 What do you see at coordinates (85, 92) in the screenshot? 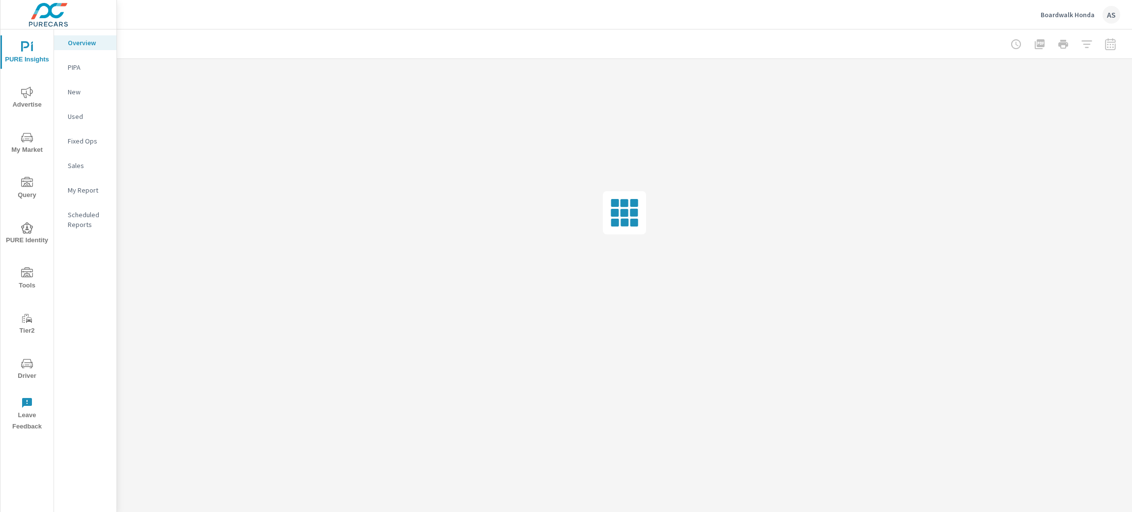
I see `div: New` at bounding box center [85, 92].